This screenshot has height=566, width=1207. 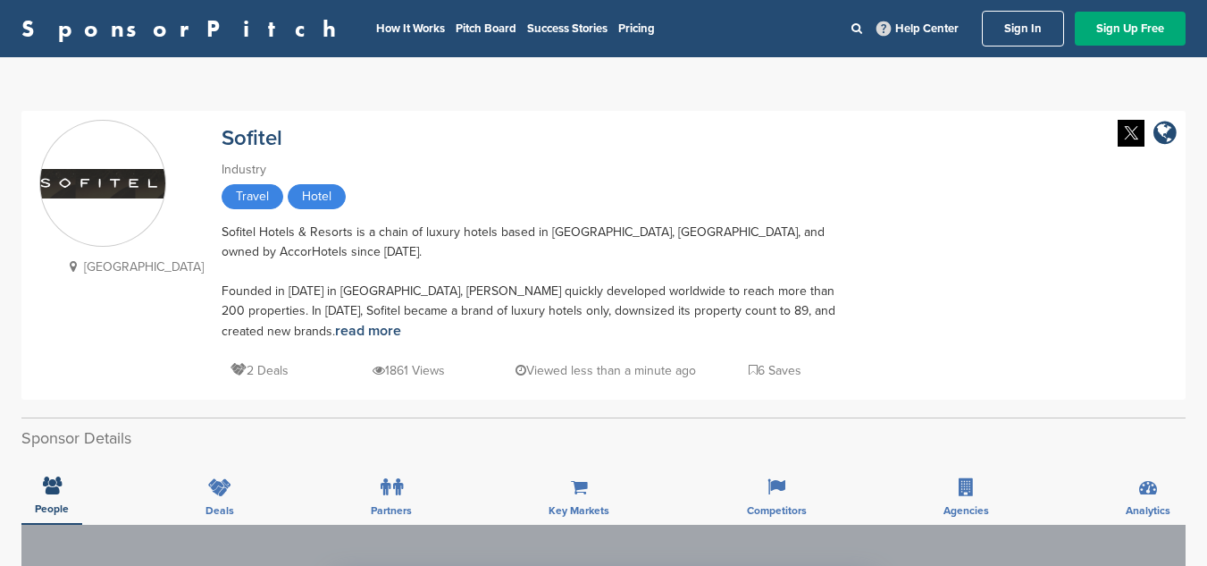 What do you see at coordinates (775, 370) in the screenshot?
I see `p: 6 Saves` at bounding box center [775, 370].